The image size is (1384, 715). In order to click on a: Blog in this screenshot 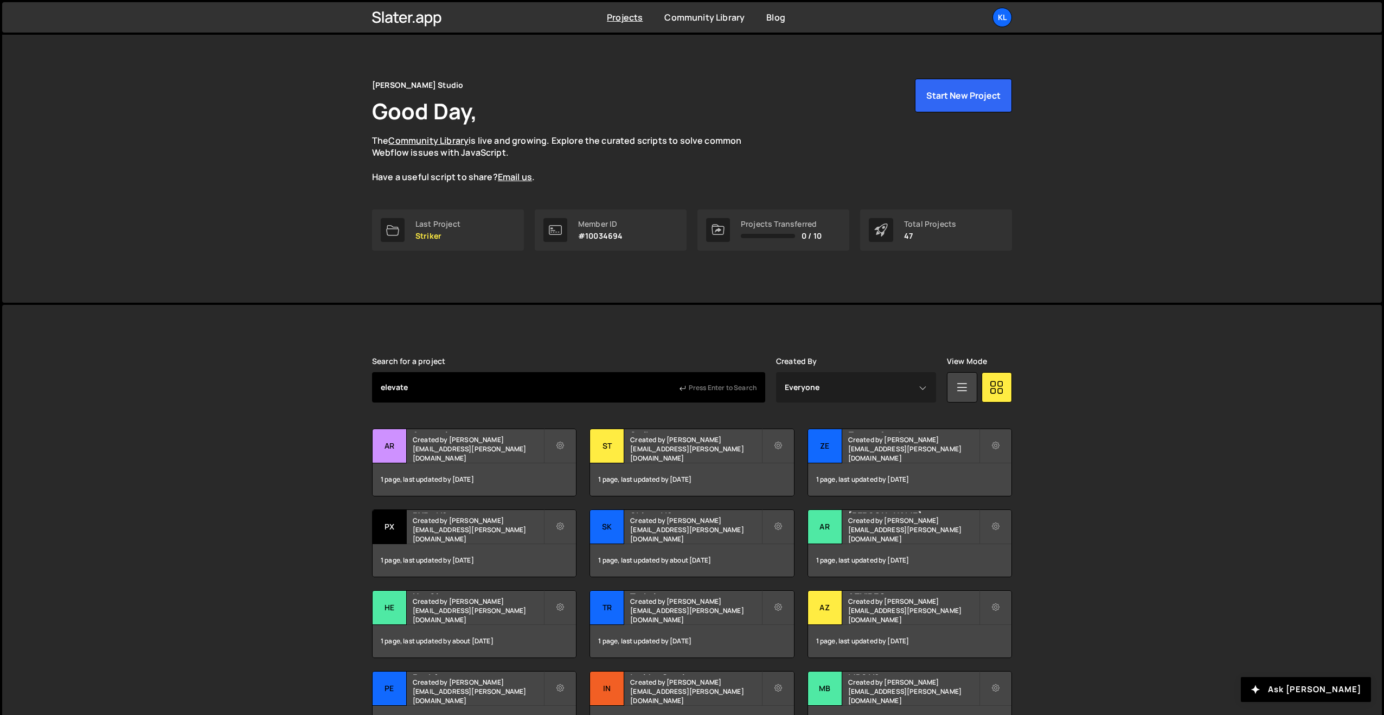, I will do `click(775, 17)`.